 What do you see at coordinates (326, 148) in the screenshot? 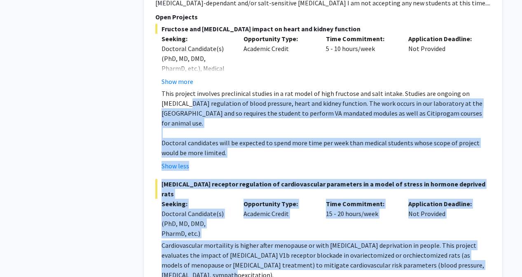
I see `p: Doctoral candidates will be expected to spend more time per week than medical students whose scop...` at bounding box center [326, 148].